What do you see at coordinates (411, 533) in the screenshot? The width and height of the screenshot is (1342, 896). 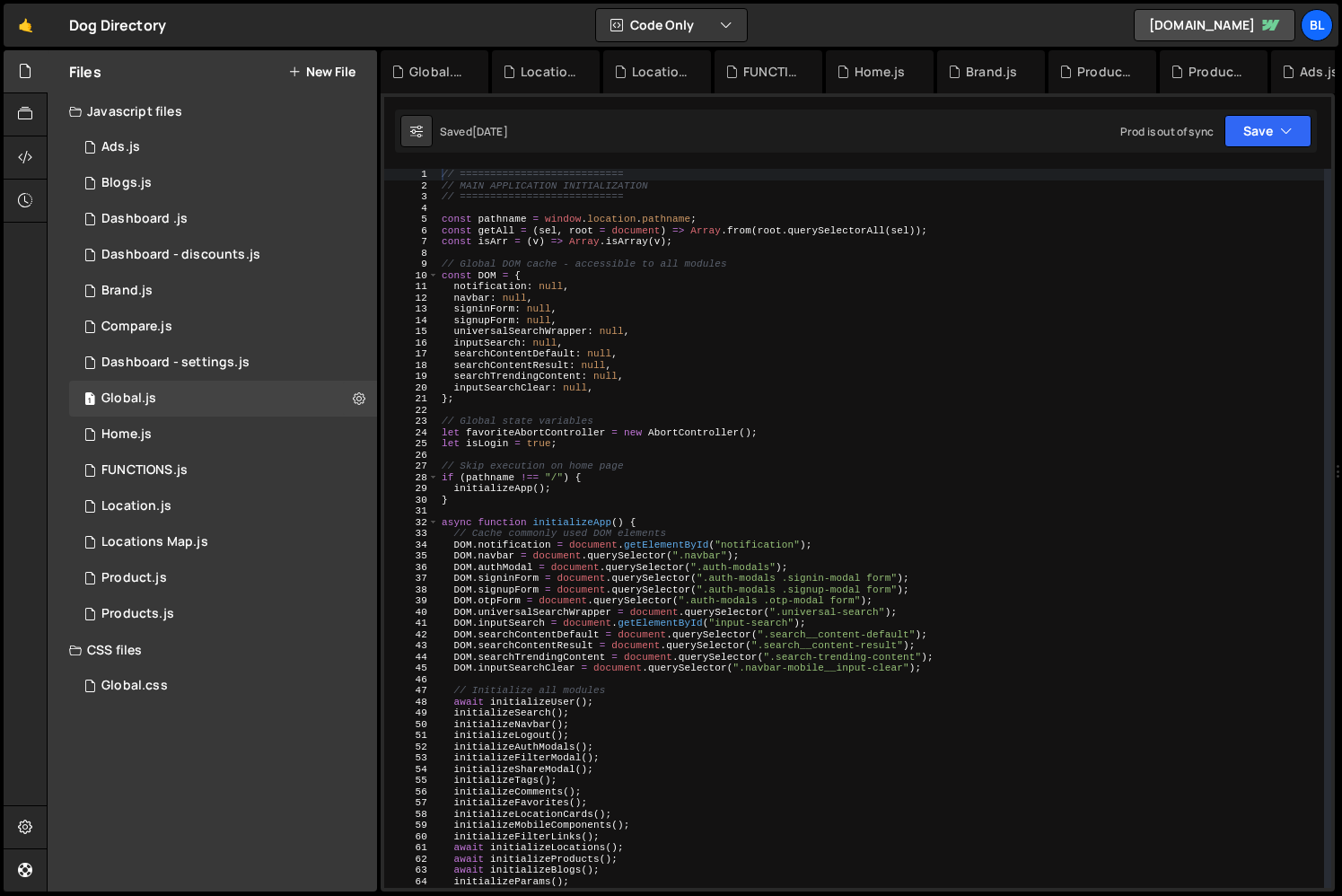 I see `div: 33` at bounding box center [411, 533].